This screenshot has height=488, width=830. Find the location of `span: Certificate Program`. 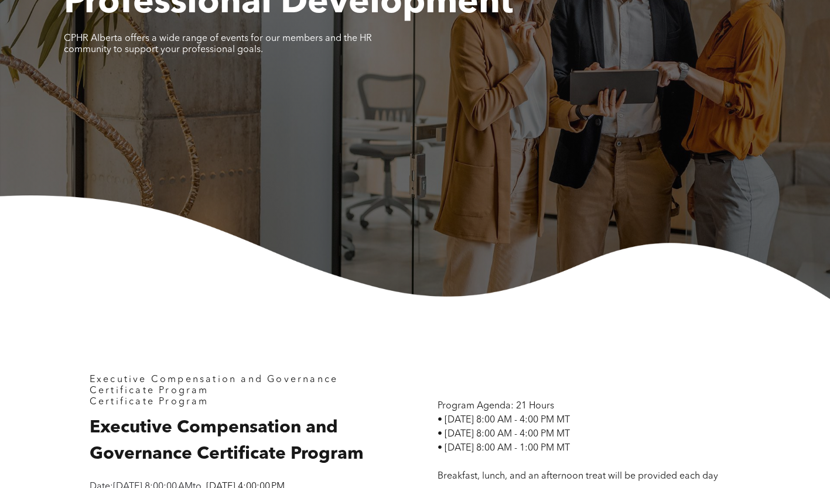

span: Certificate Program is located at coordinates (149, 402).